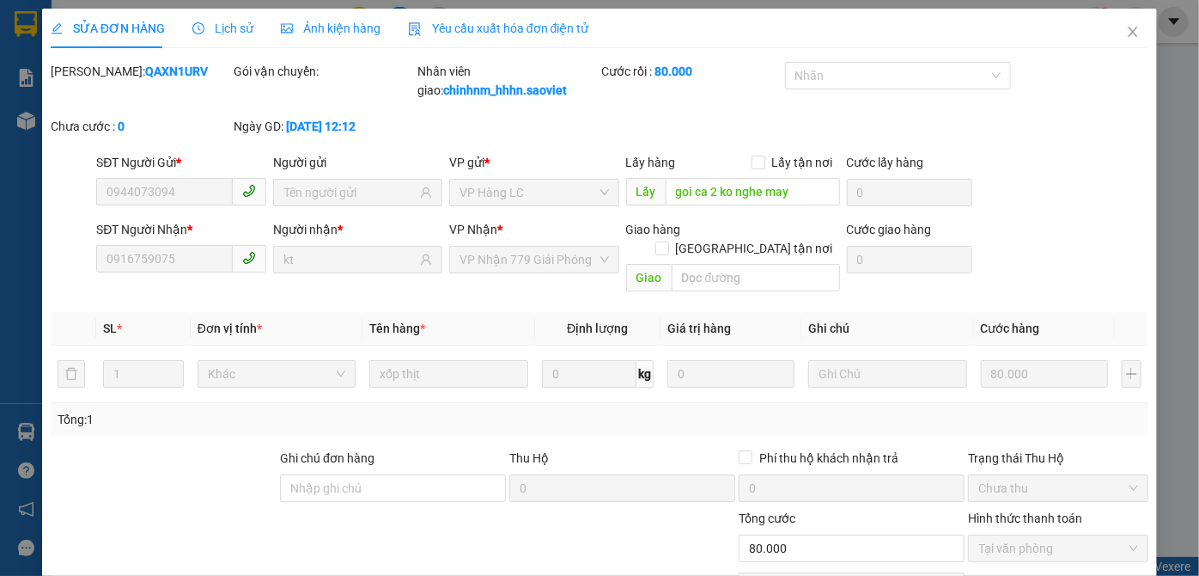  Describe the element at coordinates (357, 229) in the screenshot. I see `div: Người nhận` at that location.